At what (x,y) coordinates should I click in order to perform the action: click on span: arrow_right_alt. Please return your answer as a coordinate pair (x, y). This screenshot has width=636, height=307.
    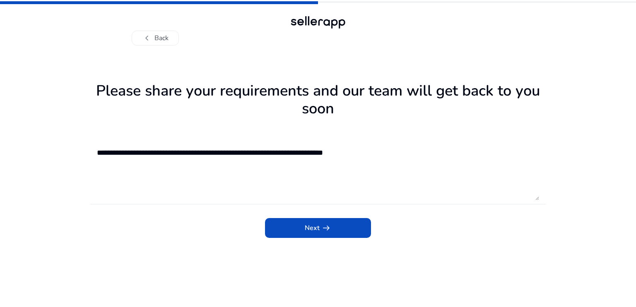
    Looking at the image, I should click on (326, 228).